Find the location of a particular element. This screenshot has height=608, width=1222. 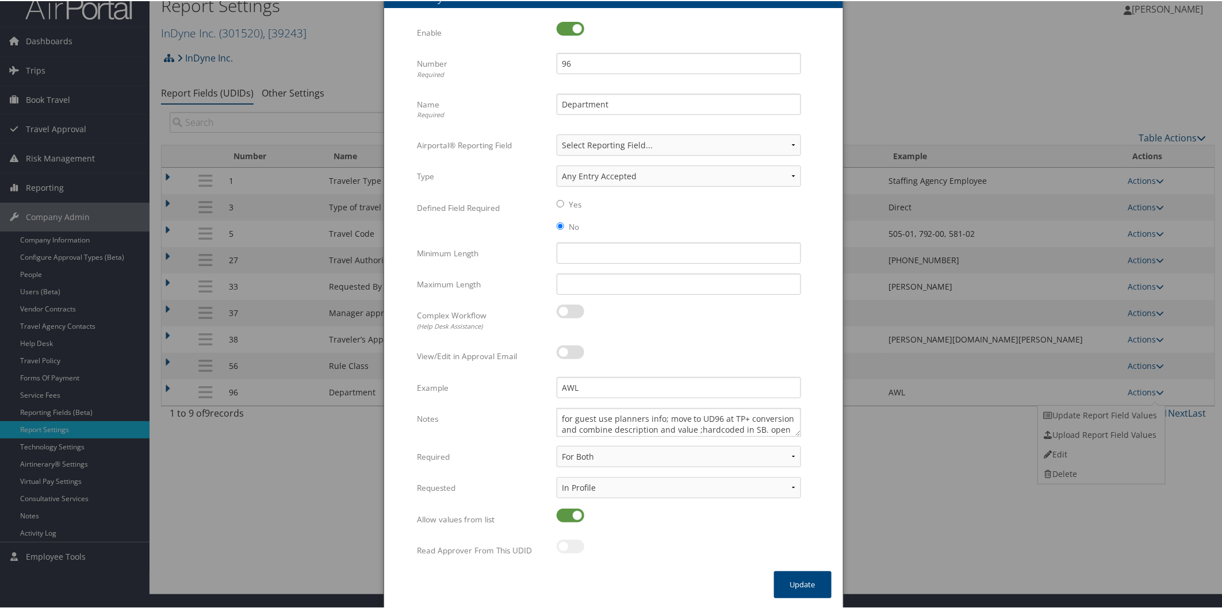

label: View/Edit in Approval Email is located at coordinates (482, 355).